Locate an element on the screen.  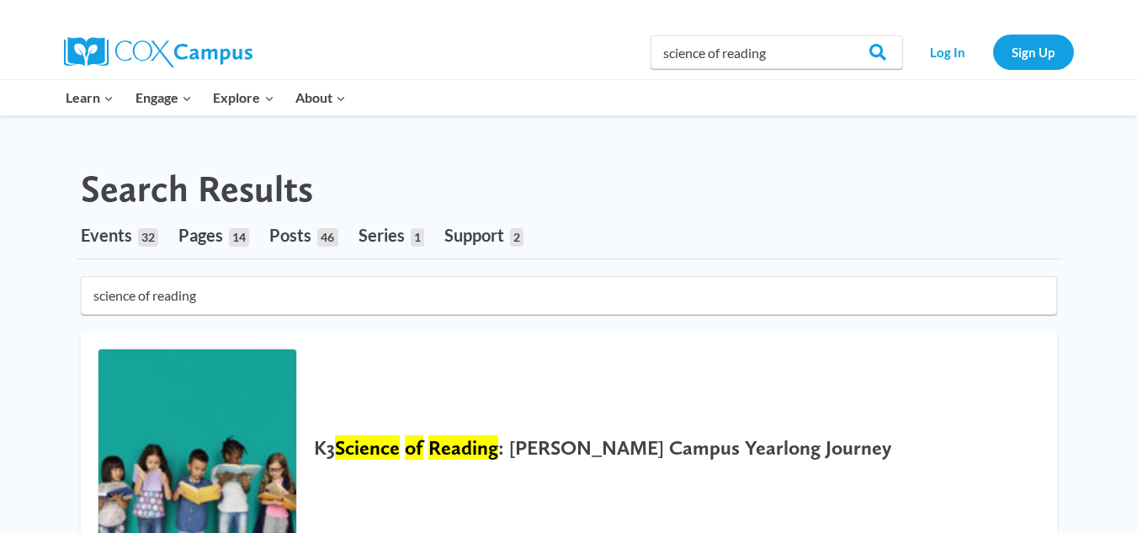
input: Search for... is located at coordinates (569, 295).